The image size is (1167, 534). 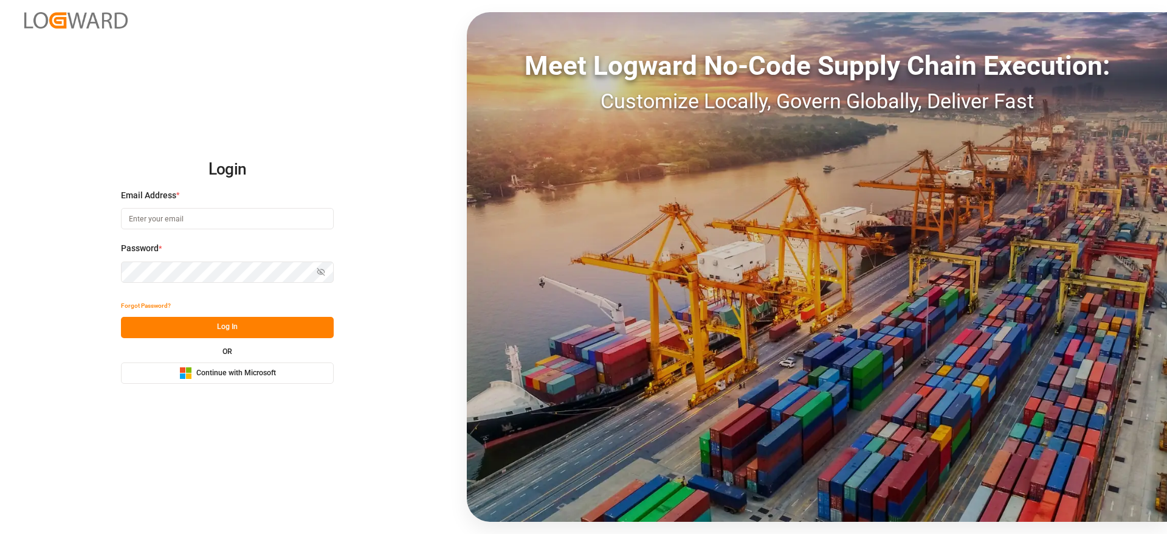 What do you see at coordinates (227, 327) in the screenshot?
I see `button: Log In` at bounding box center [227, 327].